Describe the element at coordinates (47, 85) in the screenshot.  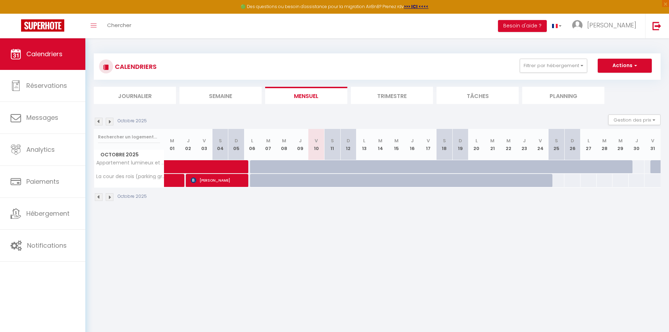
I see `span: Réservations` at that location.